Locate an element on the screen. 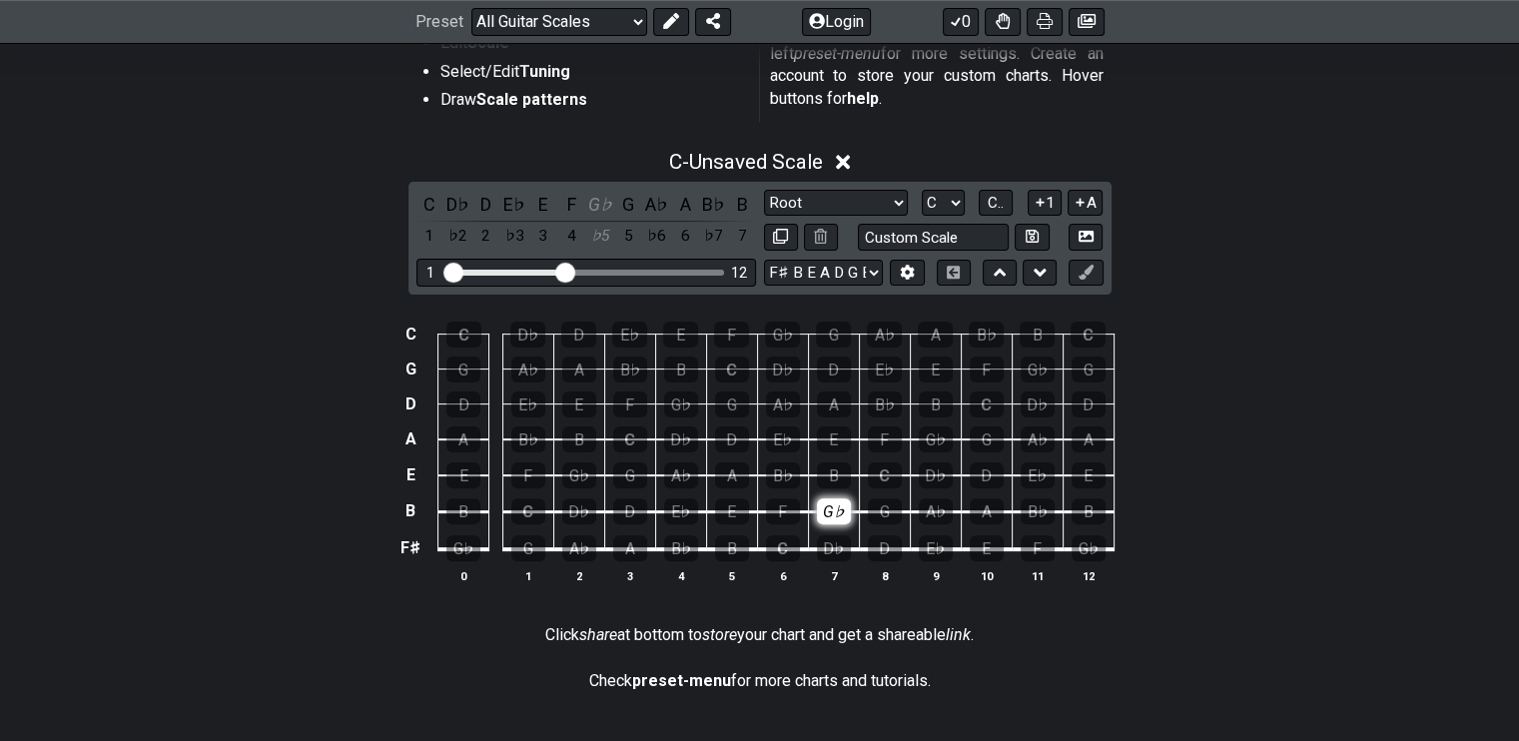  em: store is located at coordinates (719, 634).